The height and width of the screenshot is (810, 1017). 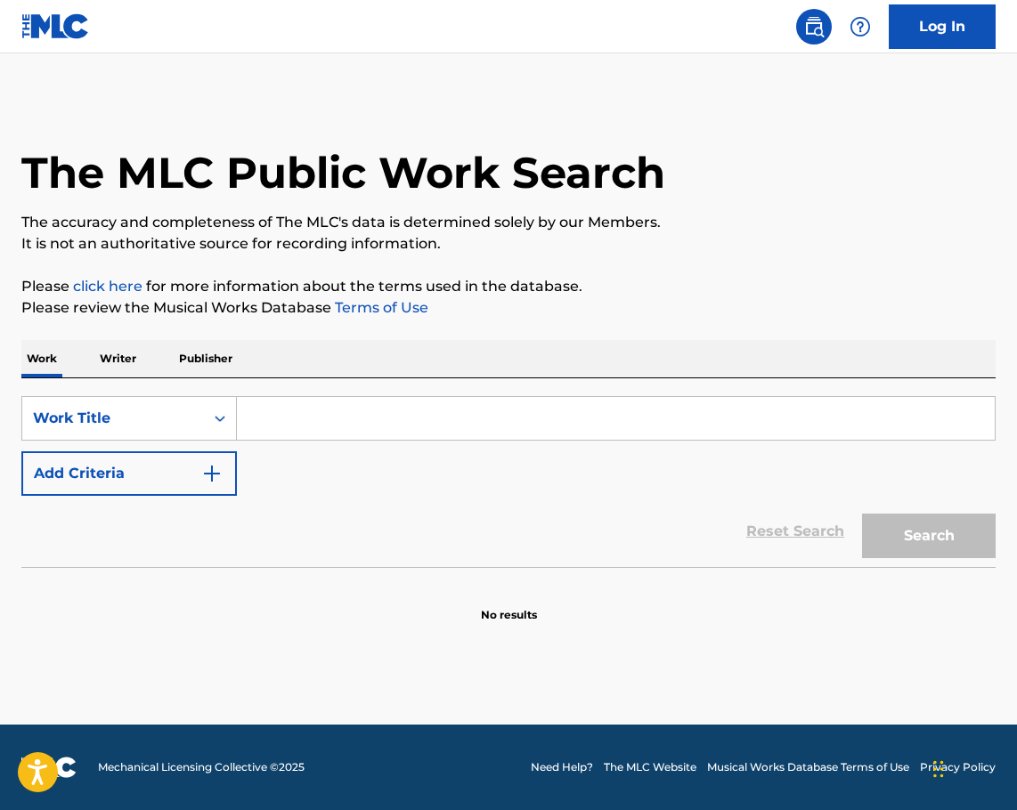 What do you see at coordinates (860, 27) in the screenshot?
I see `div: Help` at bounding box center [860, 27].